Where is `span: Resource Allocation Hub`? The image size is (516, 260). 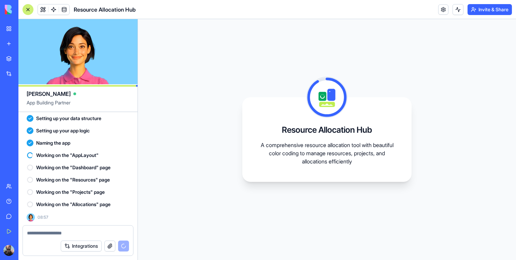
span: Resource Allocation Hub is located at coordinates (105, 10).